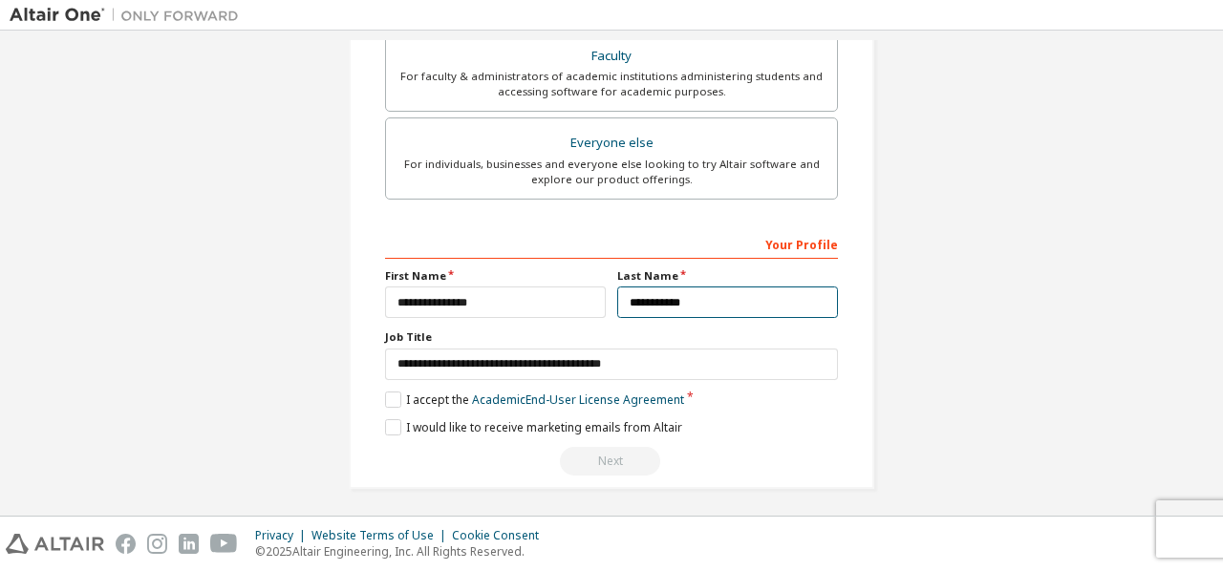 The width and height of the screenshot is (1223, 571). I want to click on label: Last Name, so click(727, 276).